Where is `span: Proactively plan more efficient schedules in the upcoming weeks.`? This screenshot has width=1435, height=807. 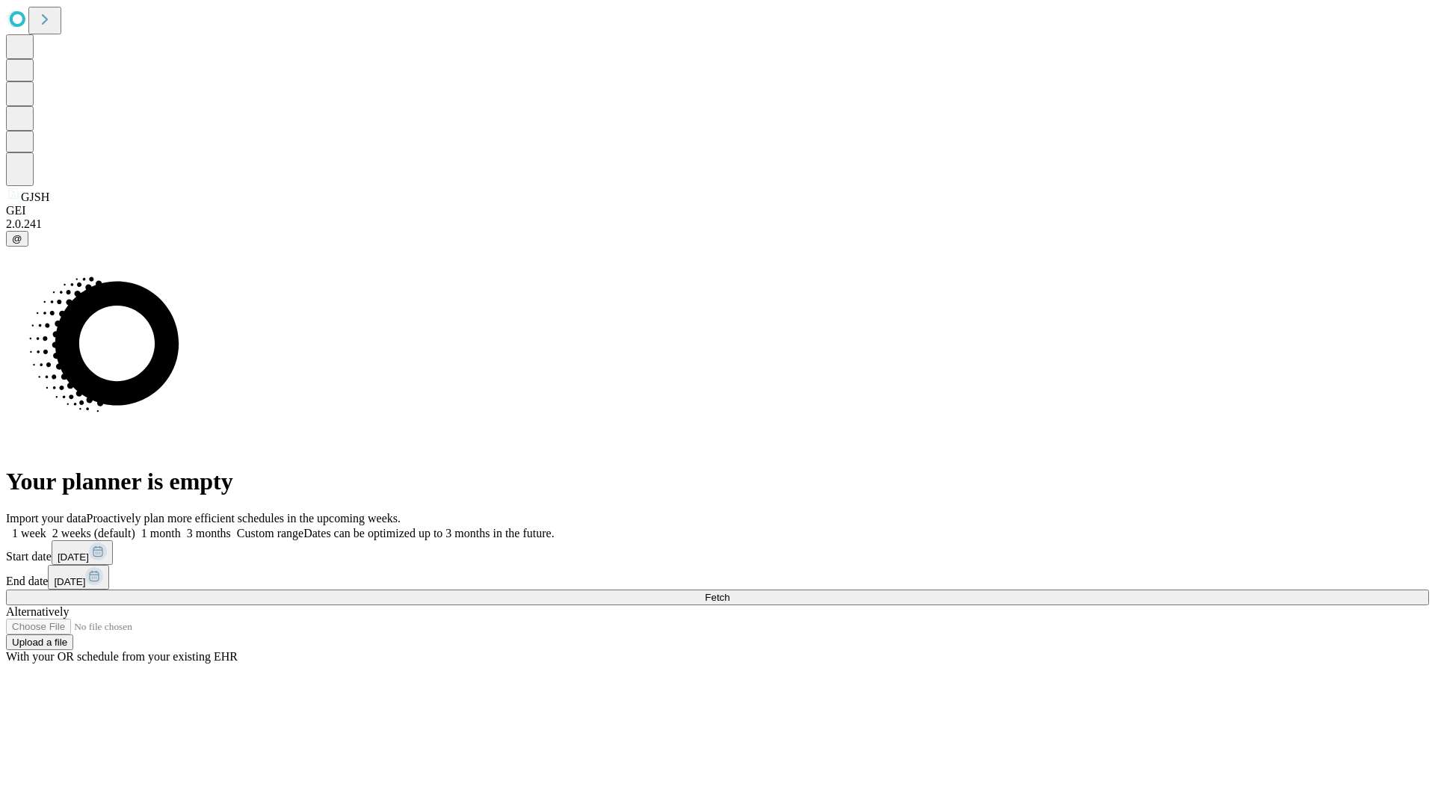
span: Proactively plan more efficient schedules in the upcoming weeks. is located at coordinates (244, 518).